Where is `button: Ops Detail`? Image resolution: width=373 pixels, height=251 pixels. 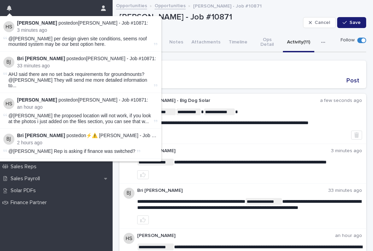
button: Ops Detail is located at coordinates (267, 43).